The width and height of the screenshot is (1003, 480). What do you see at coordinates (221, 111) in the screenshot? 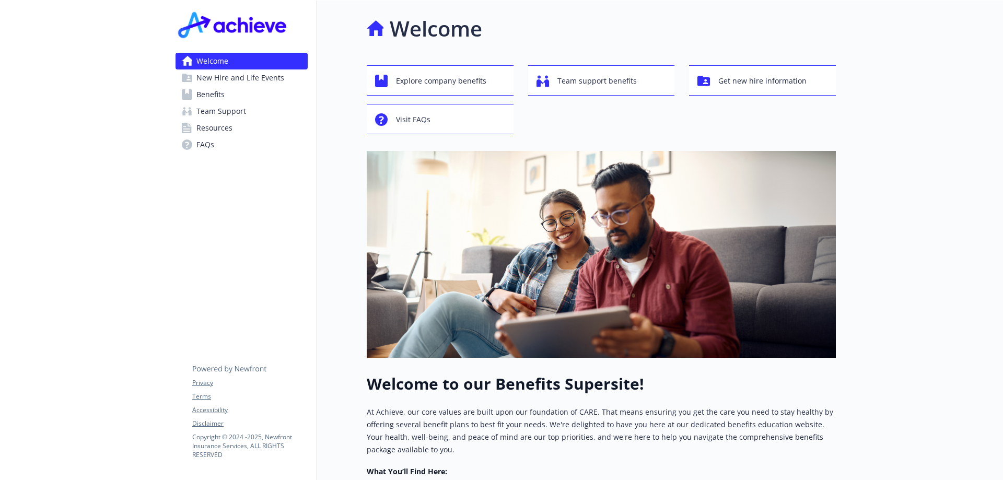
I see `span: Team Support` at bounding box center [221, 111].